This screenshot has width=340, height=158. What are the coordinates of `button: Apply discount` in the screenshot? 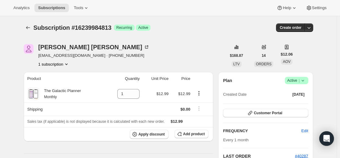 It's located at (149, 134).